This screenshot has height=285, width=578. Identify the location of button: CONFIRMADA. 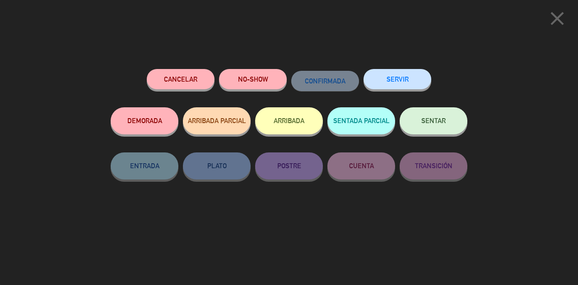
(325, 81).